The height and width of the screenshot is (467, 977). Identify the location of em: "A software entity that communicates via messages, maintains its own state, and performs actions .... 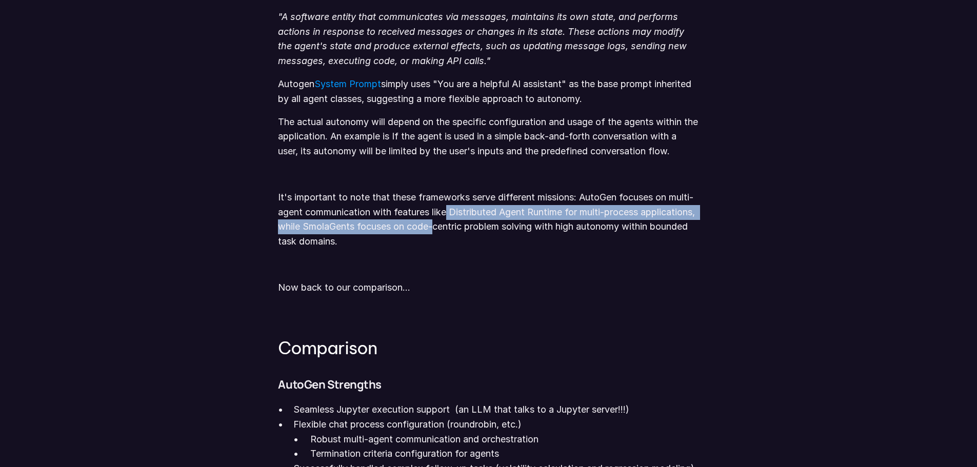
(483, 38).